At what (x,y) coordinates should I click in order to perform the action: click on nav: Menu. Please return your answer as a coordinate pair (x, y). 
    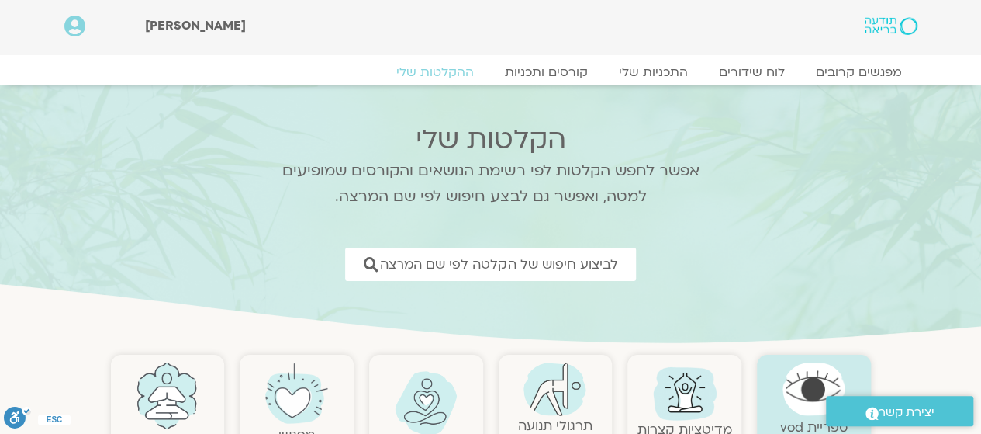
    Looking at the image, I should click on (491, 72).